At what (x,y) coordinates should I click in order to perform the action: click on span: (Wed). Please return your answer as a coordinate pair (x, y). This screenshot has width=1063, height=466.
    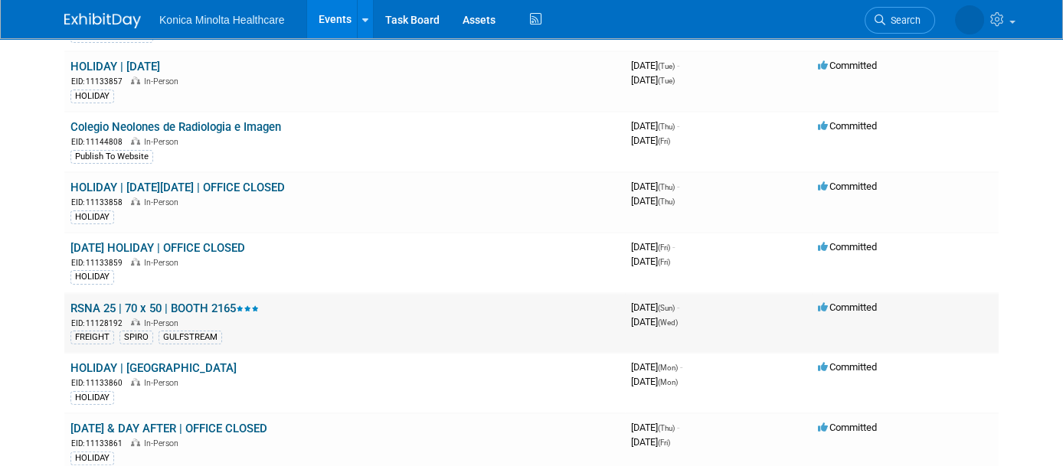
    Looking at the image, I should click on (668, 322).